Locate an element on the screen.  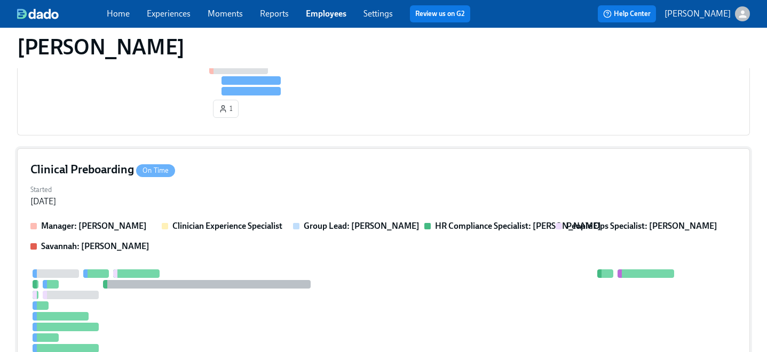
a: Settings is located at coordinates (378, 13).